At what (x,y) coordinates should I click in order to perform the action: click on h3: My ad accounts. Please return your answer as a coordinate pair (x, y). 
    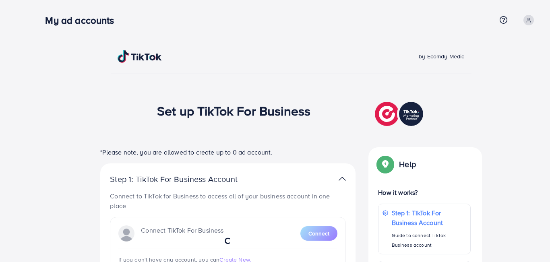
    Looking at the image, I should click on (83, 20).